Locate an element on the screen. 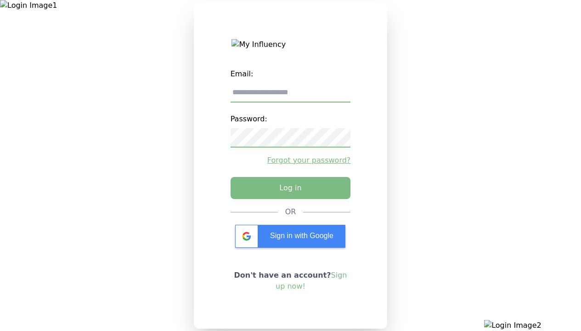 The image size is (581, 331). img: Login Image2 is located at coordinates (532, 325).